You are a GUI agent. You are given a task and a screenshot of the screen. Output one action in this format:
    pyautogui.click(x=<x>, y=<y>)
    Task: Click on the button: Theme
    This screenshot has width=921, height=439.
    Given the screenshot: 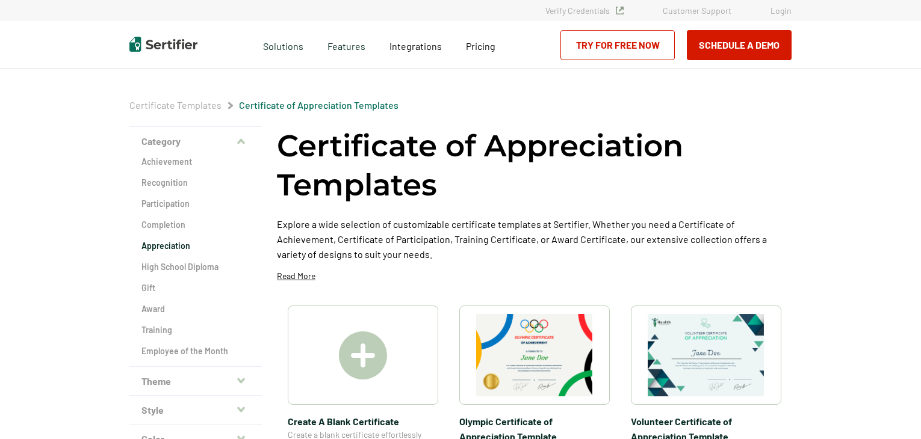 What is the action you would take?
    pyautogui.click(x=196, y=382)
    